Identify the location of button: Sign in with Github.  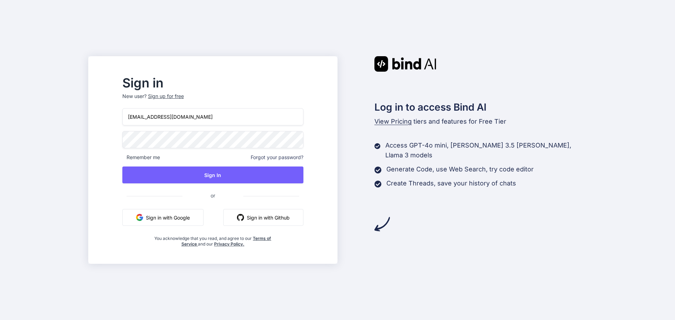
(263, 218).